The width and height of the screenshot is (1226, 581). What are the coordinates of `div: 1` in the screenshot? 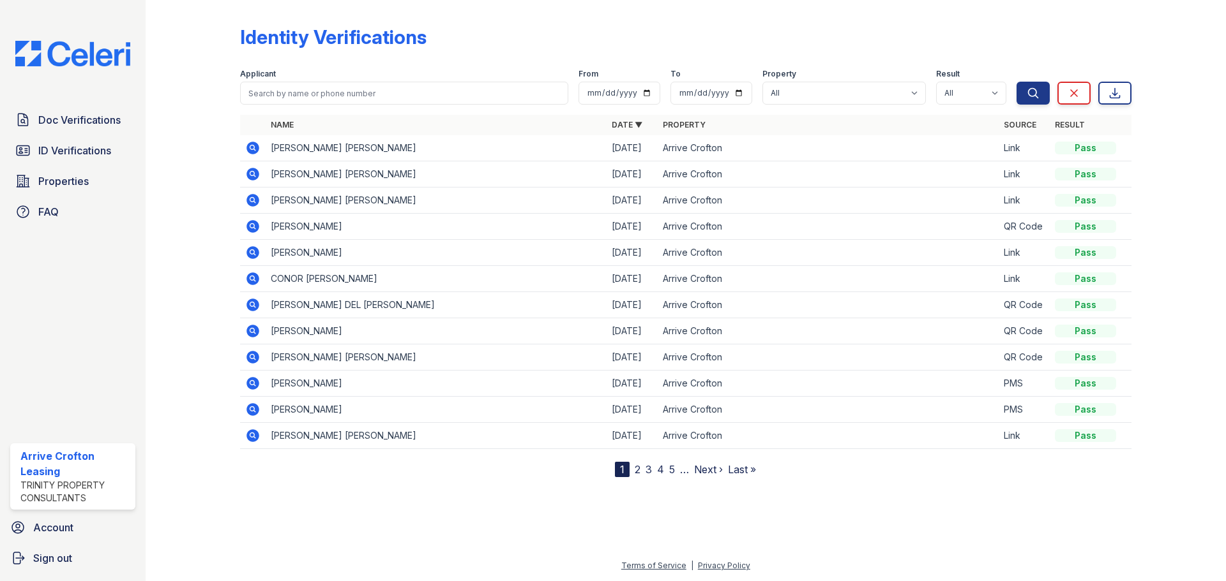 It's located at (622, 470).